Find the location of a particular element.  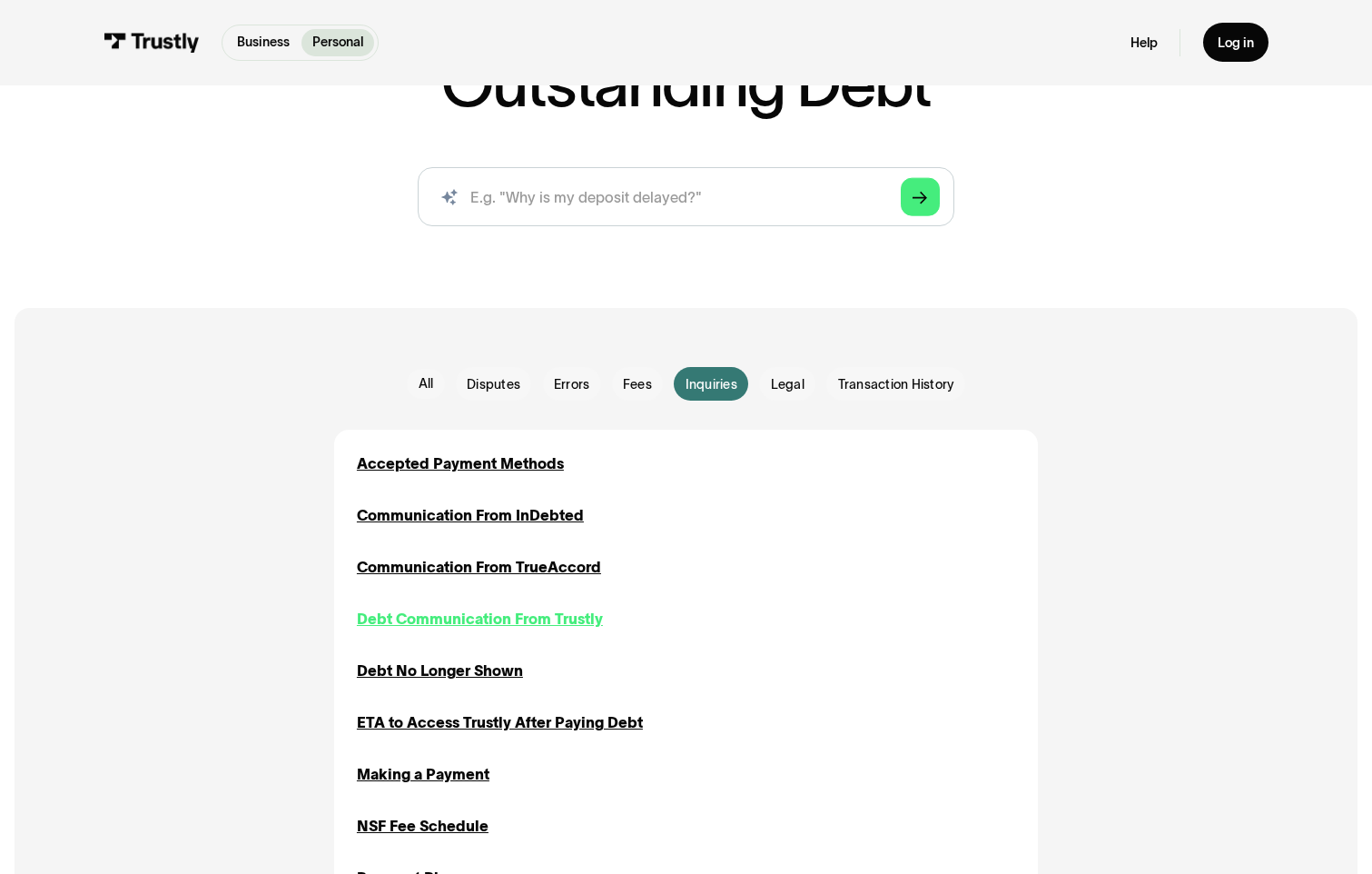

a: Help is located at coordinates (1144, 42).